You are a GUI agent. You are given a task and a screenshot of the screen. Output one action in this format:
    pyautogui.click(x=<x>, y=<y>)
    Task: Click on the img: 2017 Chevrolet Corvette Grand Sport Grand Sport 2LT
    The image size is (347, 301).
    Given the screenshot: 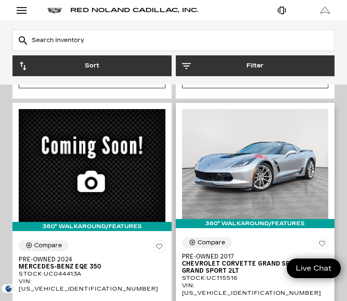 What is the action you would take?
    pyautogui.click(x=255, y=164)
    